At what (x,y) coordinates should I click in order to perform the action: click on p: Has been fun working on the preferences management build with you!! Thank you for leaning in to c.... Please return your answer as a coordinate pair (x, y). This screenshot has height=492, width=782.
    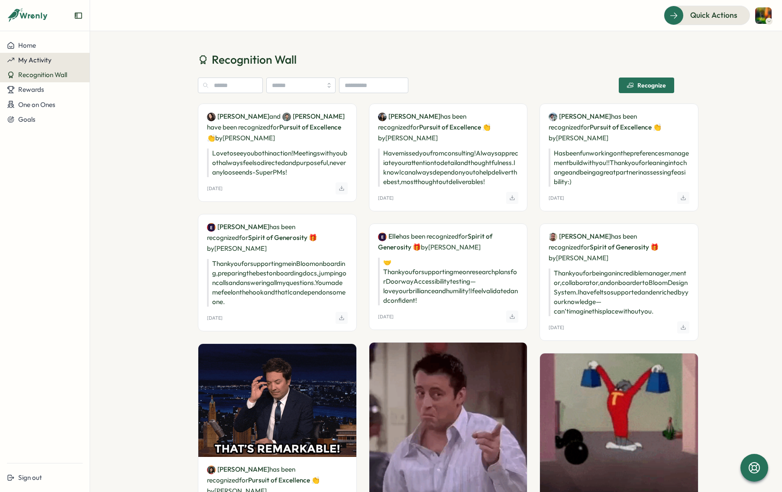
    Looking at the image, I should click on (619, 168).